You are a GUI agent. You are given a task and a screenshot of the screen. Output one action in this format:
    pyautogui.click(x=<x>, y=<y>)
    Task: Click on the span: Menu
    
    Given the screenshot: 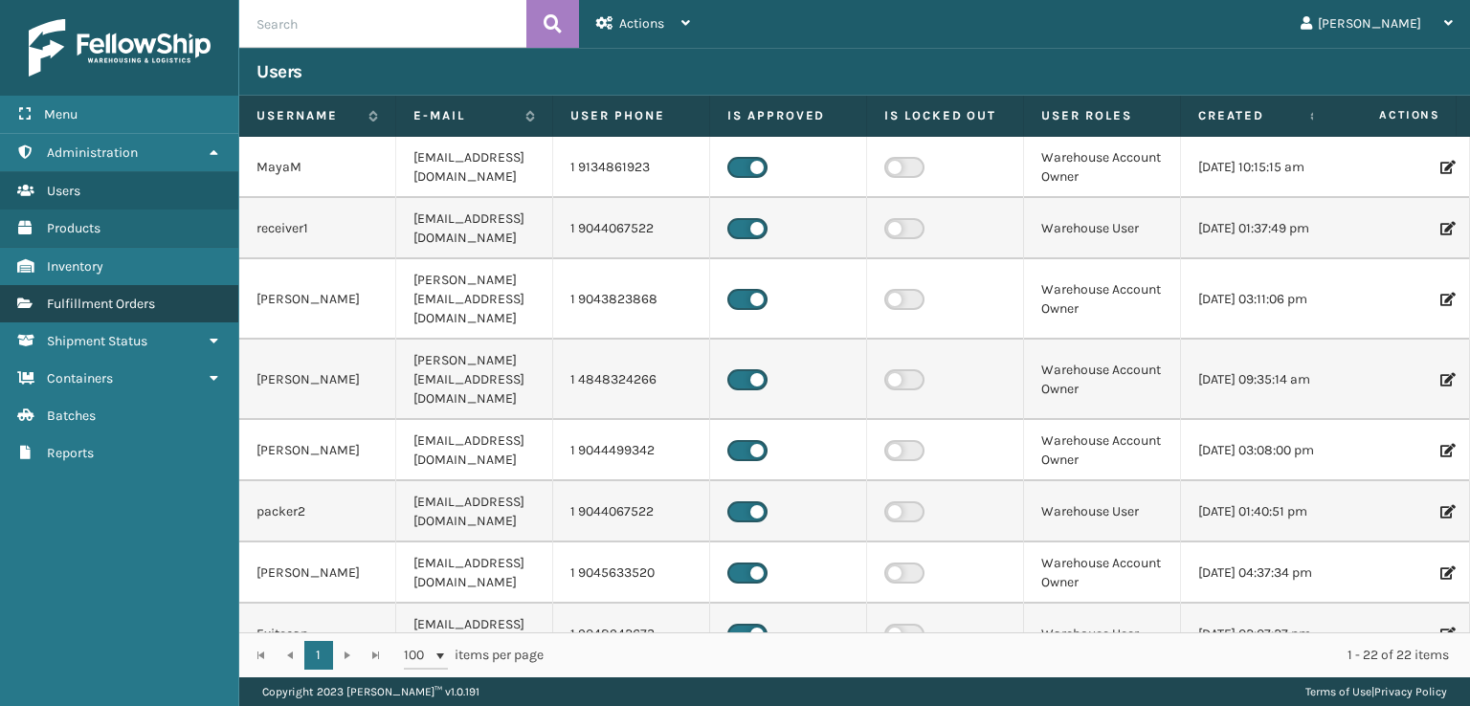 What is the action you would take?
    pyautogui.click(x=60, y=114)
    